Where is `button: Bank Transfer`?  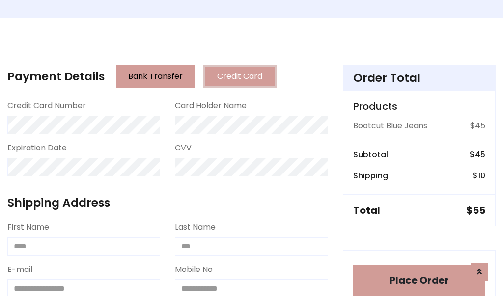 button: Bank Transfer is located at coordinates (155, 77).